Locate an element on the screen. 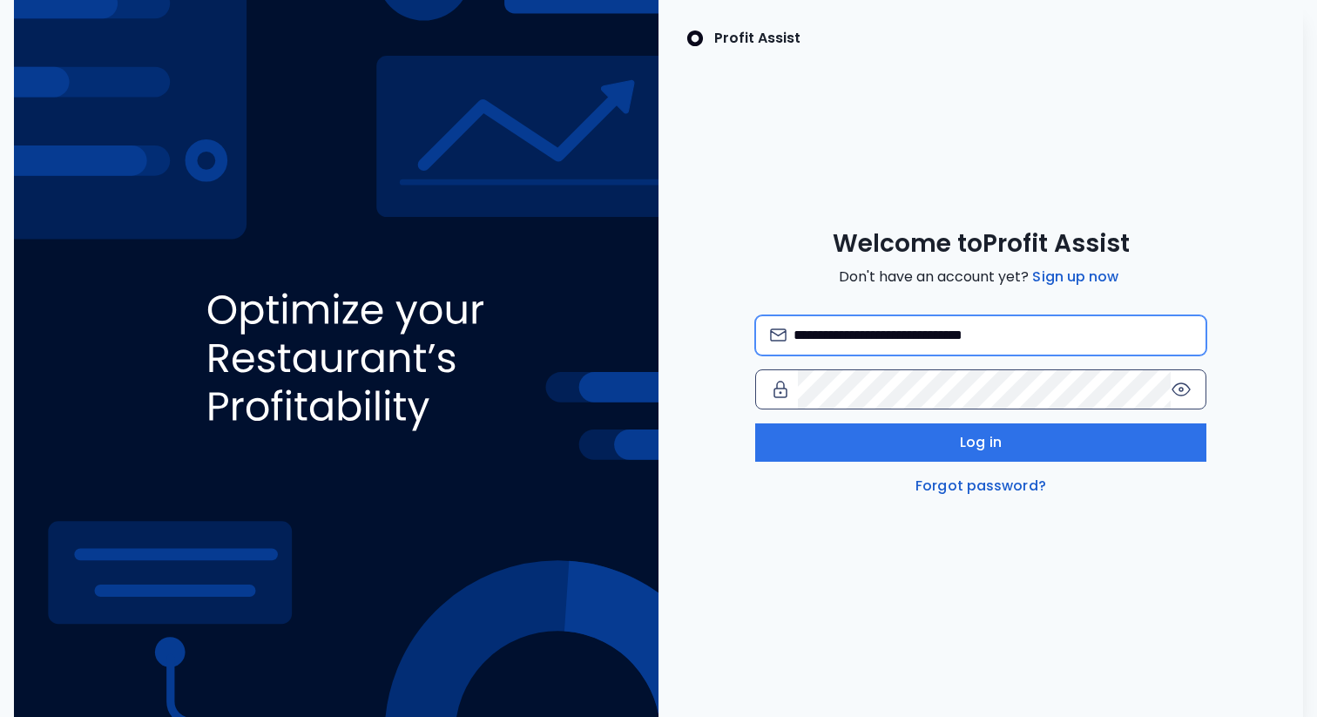  img: SpotOn Logo is located at coordinates (695, 38).